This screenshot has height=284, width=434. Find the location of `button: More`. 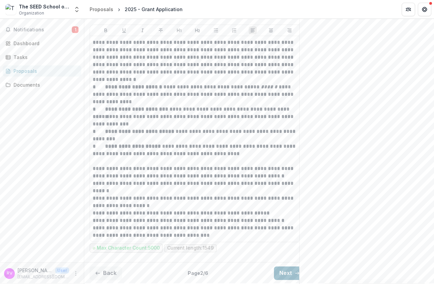

button: More is located at coordinates (76, 273).